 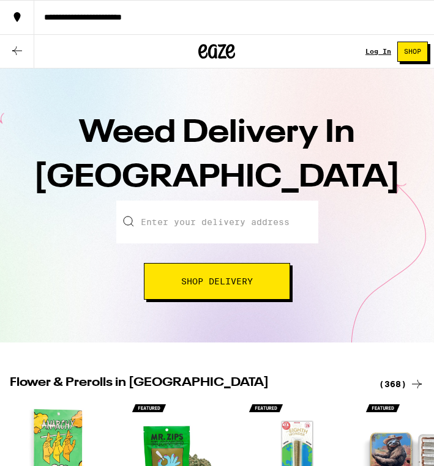 I want to click on a: (368), so click(x=401, y=384).